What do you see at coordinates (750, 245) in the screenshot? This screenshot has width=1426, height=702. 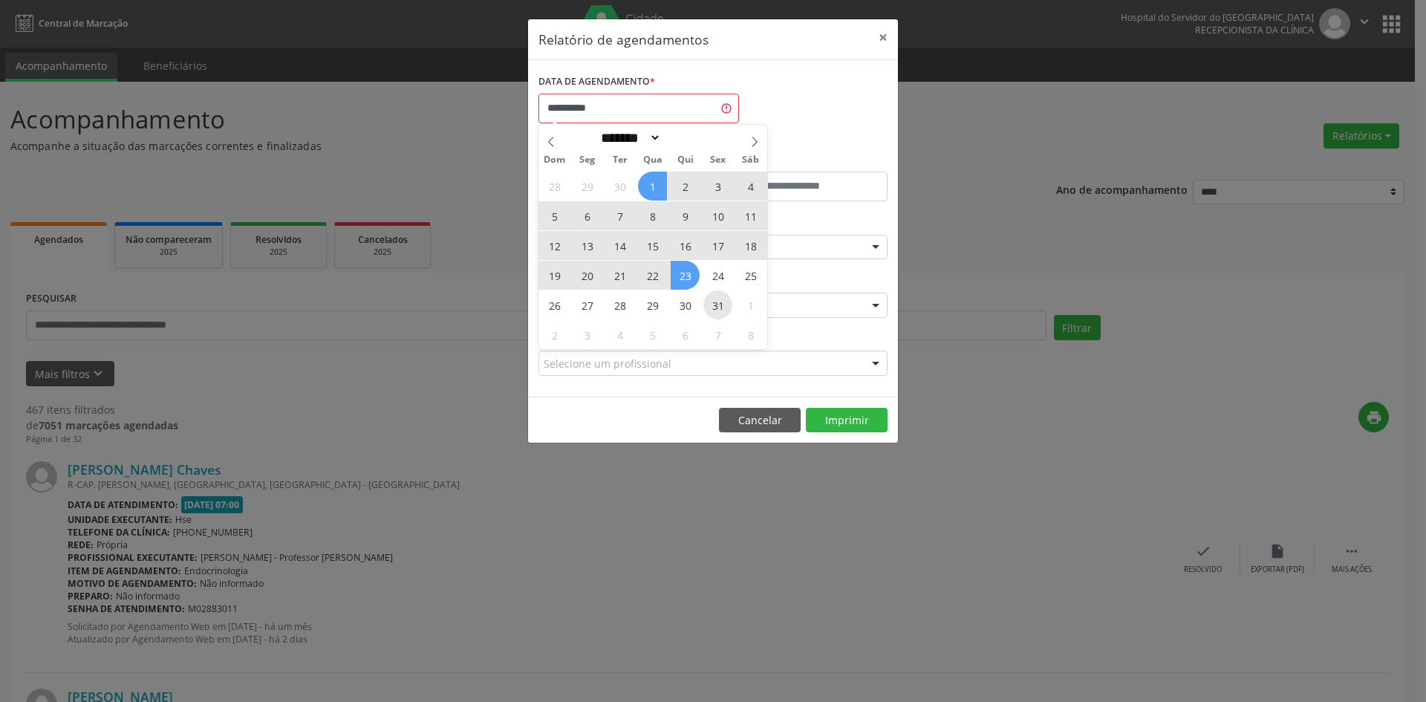 I see `span: Outubro 18, 2025` at bounding box center [750, 245].